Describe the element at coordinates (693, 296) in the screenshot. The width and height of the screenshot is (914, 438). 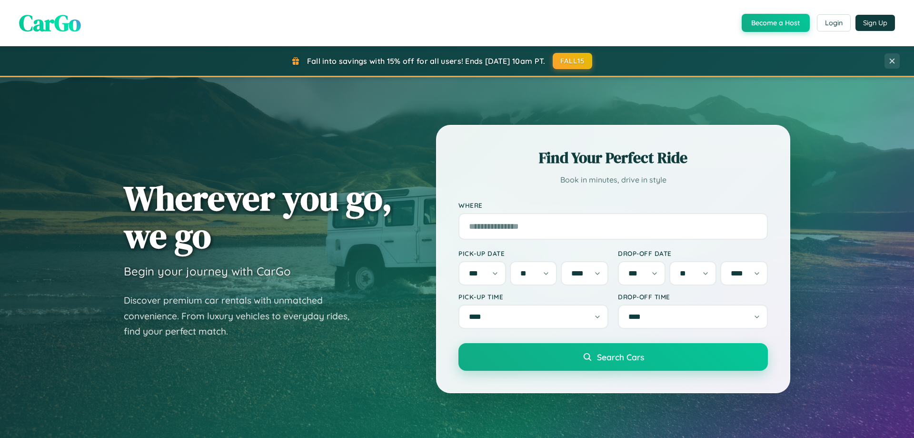
I see `label: Drop-off Time` at that location.